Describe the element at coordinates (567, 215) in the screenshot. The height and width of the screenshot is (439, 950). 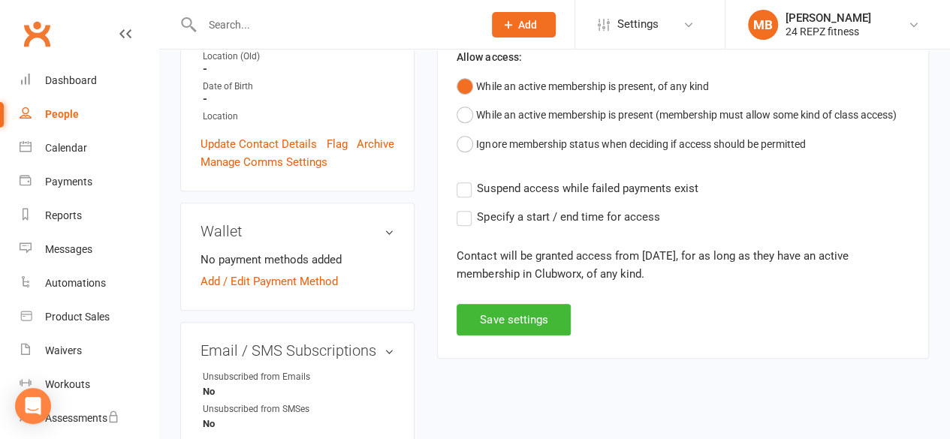
I see `span: Specify a start / end time for access` at that location.